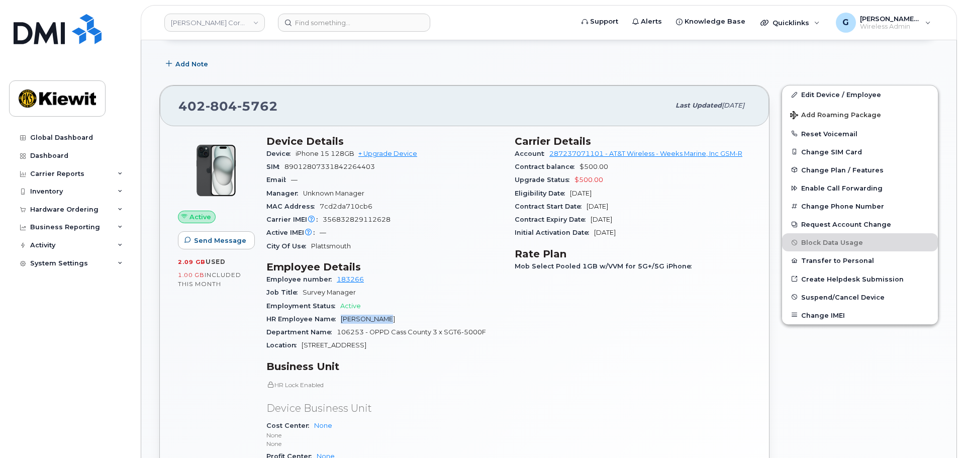  I want to click on p: Device Business Unit, so click(384, 408).